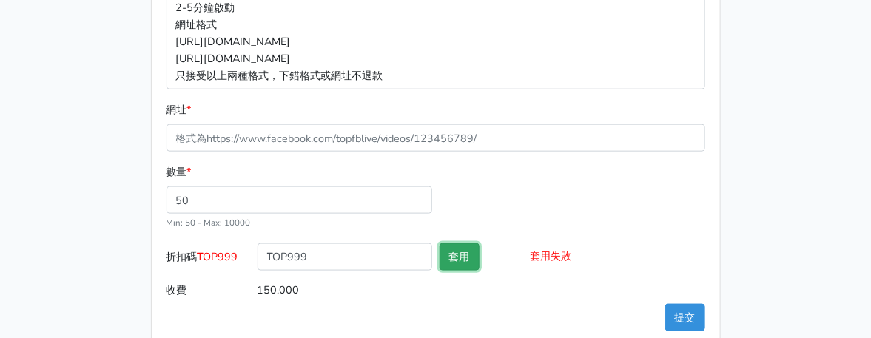 The width and height of the screenshot is (871, 338). What do you see at coordinates (179, 110) in the screenshot?
I see `label: 網址` at bounding box center [179, 110].